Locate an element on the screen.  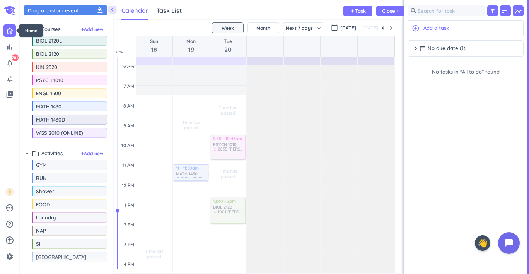
span: WGS 2010 (ONLINE) is located at coordinates (65, 133).